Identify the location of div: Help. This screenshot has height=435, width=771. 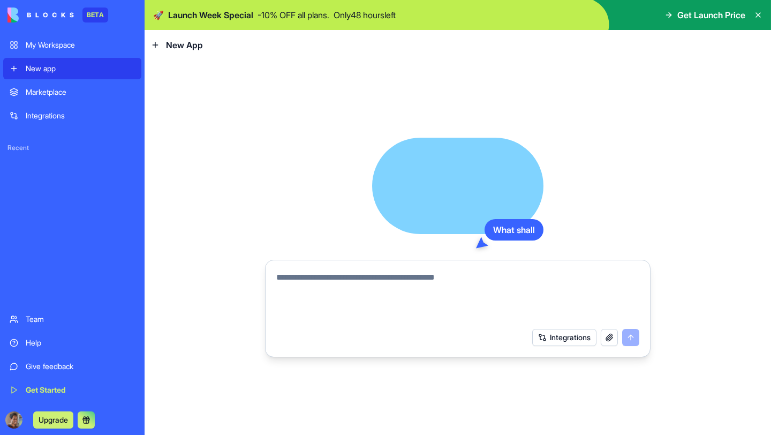
(80, 343).